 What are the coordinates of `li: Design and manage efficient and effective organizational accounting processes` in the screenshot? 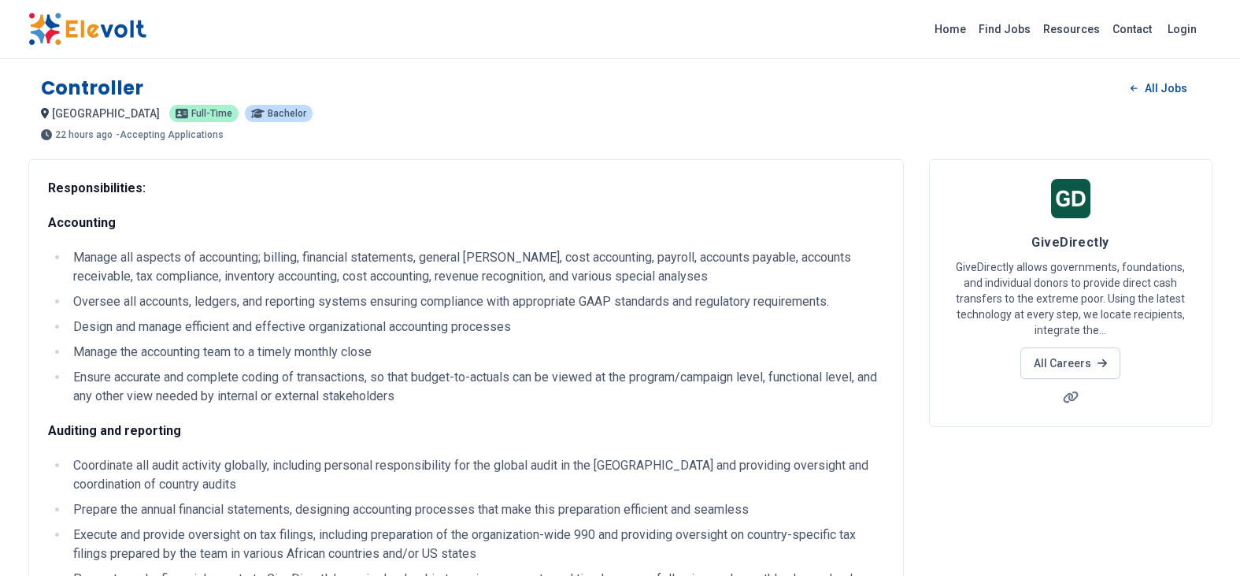 It's located at (476, 327).